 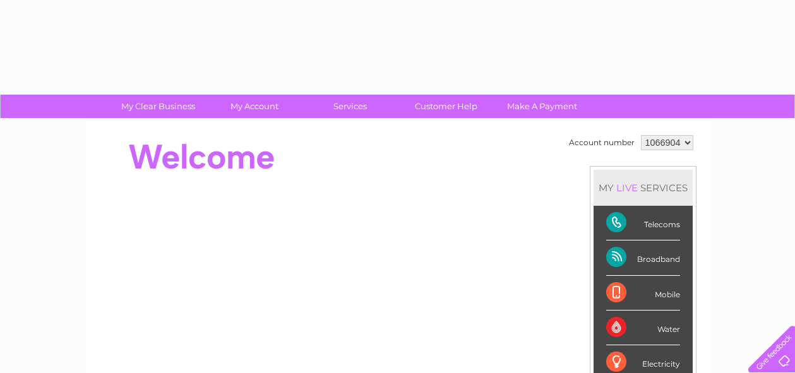 What do you see at coordinates (446, 106) in the screenshot?
I see `a: Customer Help` at bounding box center [446, 106].